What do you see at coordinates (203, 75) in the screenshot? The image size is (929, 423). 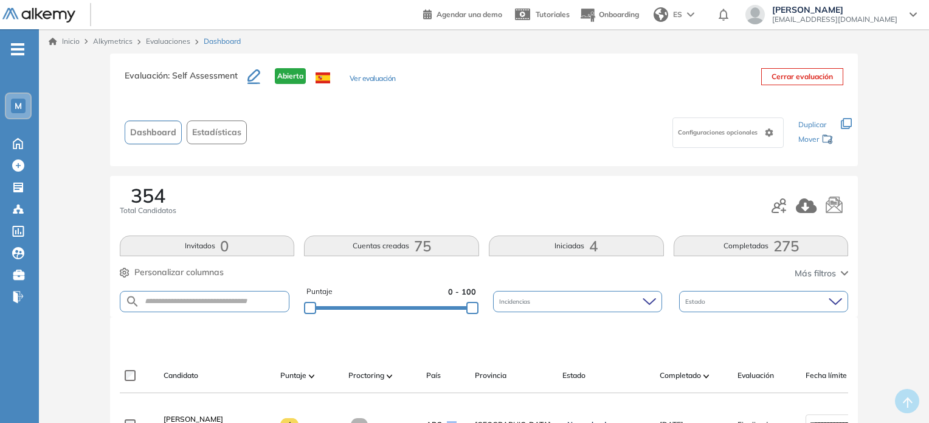 I see `span: : Self Assessment` at bounding box center [203, 75].